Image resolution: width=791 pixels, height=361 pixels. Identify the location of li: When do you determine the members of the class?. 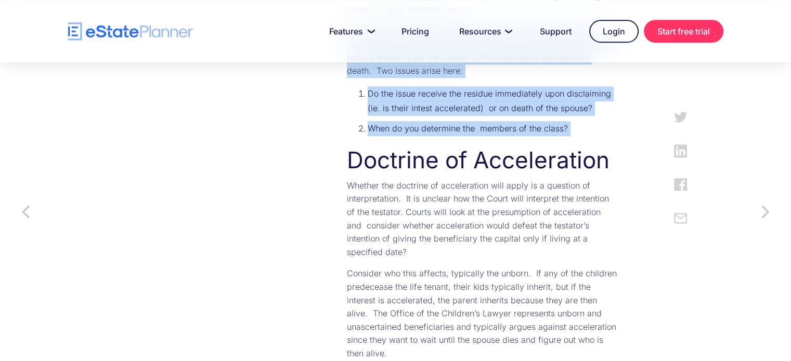
(493, 128).